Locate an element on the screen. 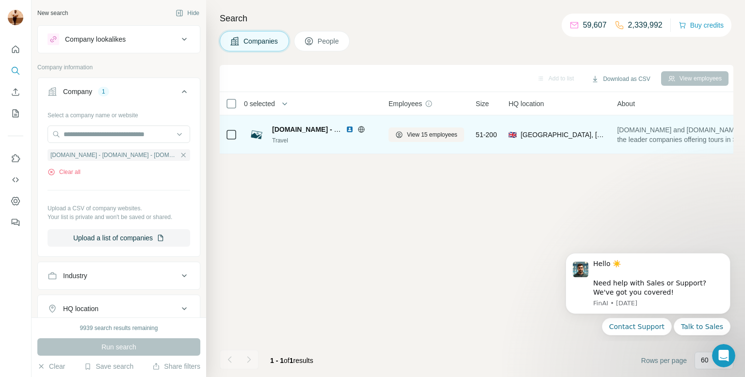  div: HQ location is located at coordinates (81, 309).